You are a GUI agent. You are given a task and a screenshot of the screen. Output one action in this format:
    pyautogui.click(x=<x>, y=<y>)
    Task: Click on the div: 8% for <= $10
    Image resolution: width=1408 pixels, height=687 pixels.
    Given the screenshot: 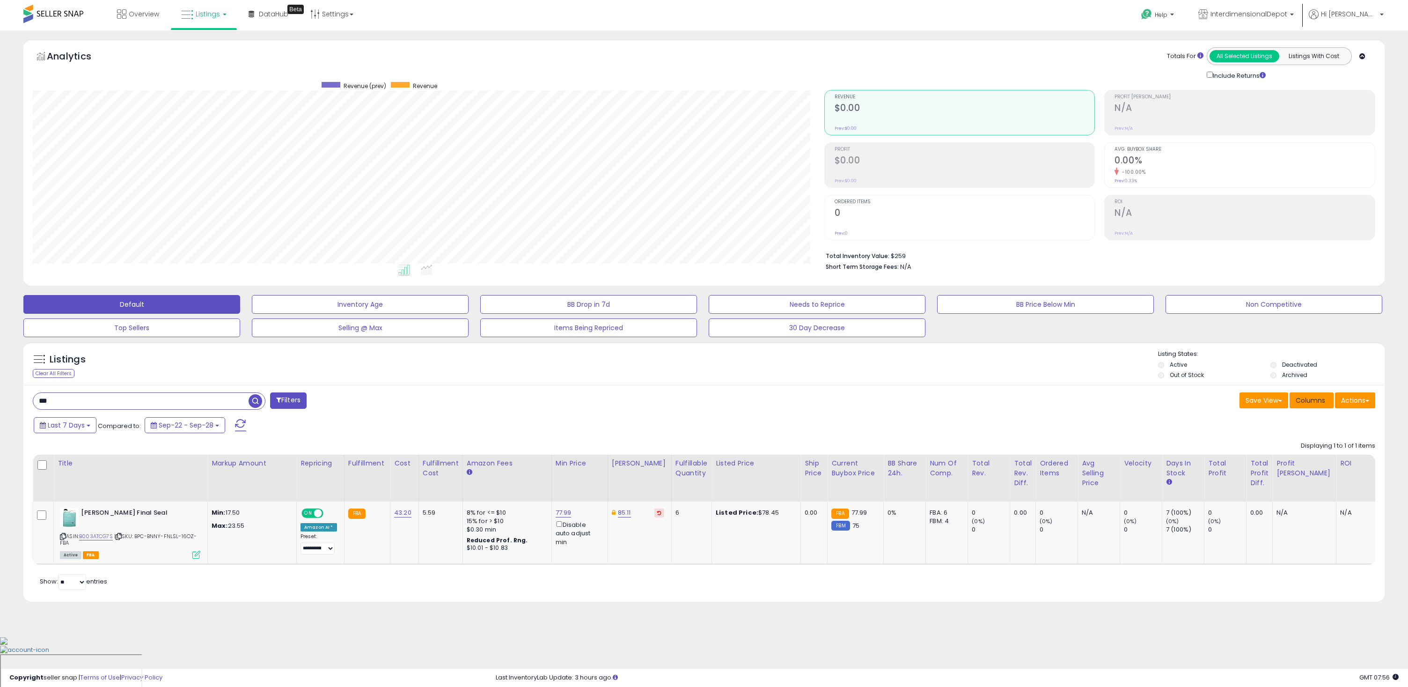 What is the action you would take?
    pyautogui.click(x=506, y=513)
    